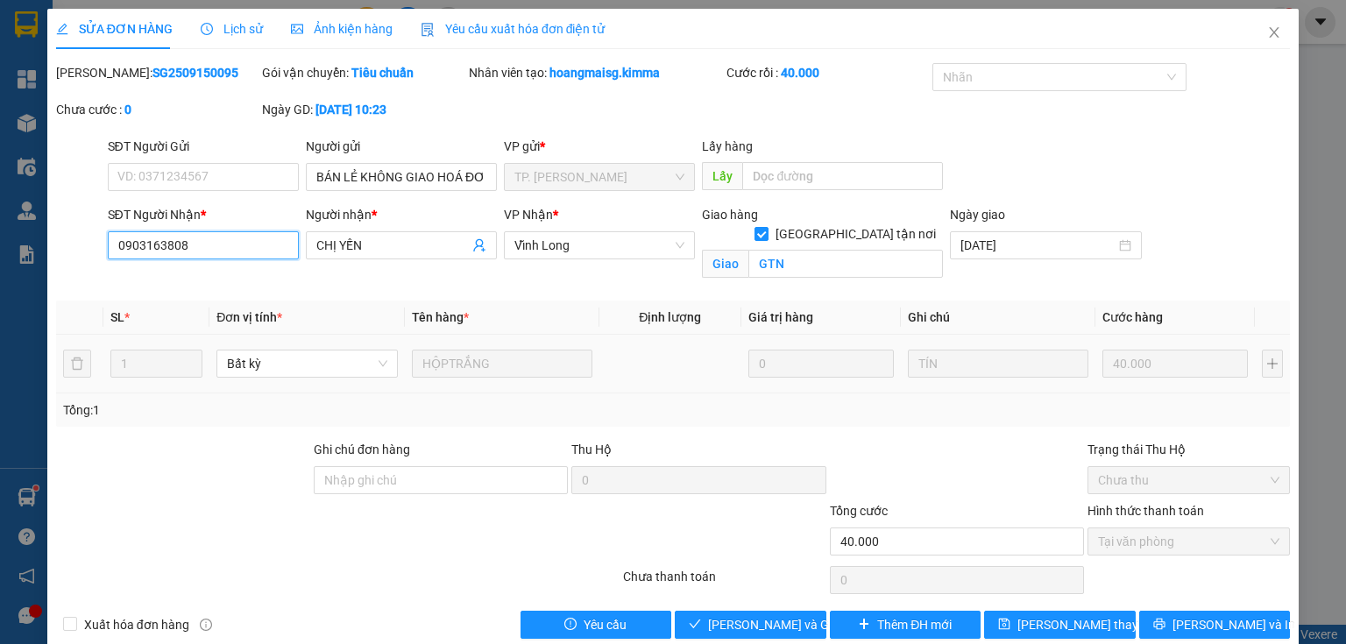  Describe the element at coordinates (401, 215) in the screenshot. I see `div: Người nhận` at that location.